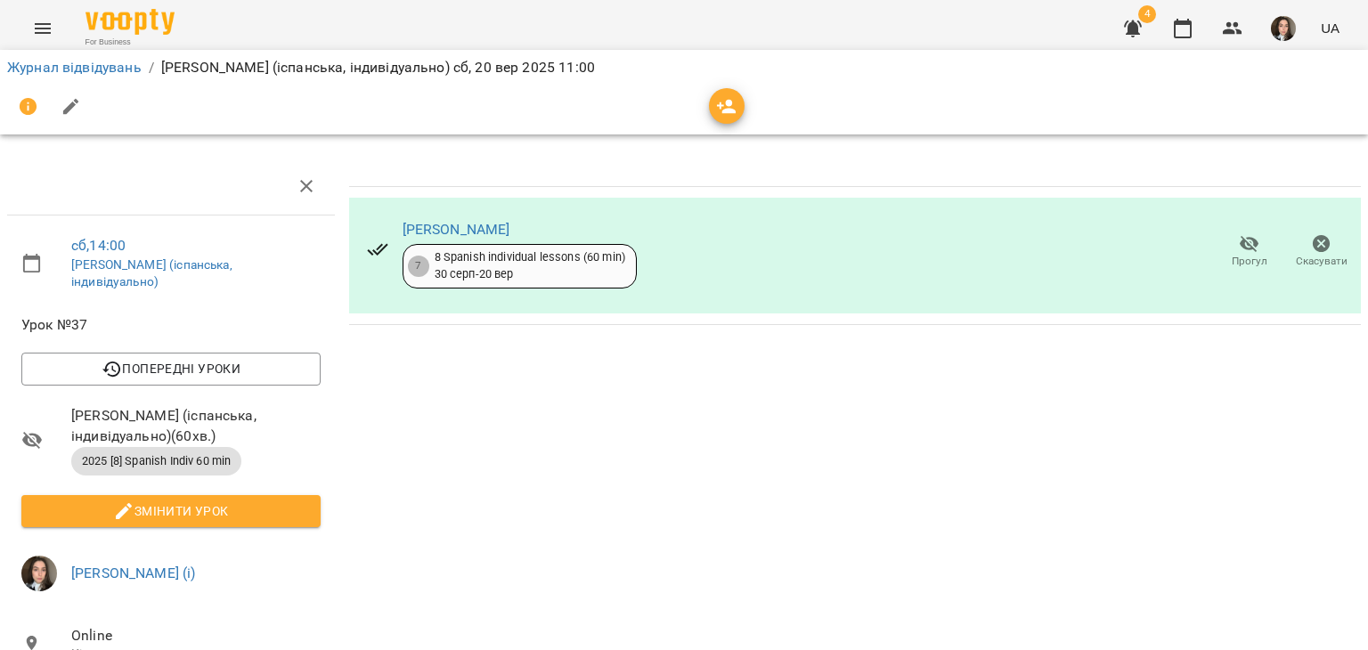 This screenshot has height=650, width=1368. I want to click on button: Змінити урок, so click(171, 511).